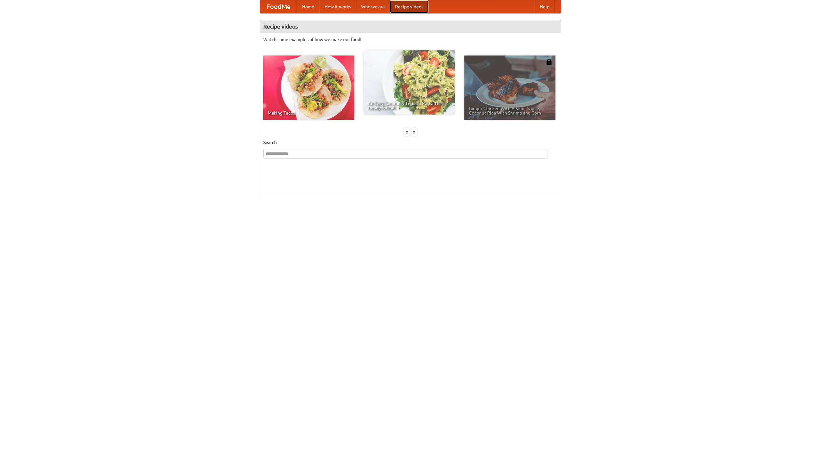 This screenshot has width=821, height=454. What do you see at coordinates (309, 88) in the screenshot?
I see `a: Making Tacos` at bounding box center [309, 88].